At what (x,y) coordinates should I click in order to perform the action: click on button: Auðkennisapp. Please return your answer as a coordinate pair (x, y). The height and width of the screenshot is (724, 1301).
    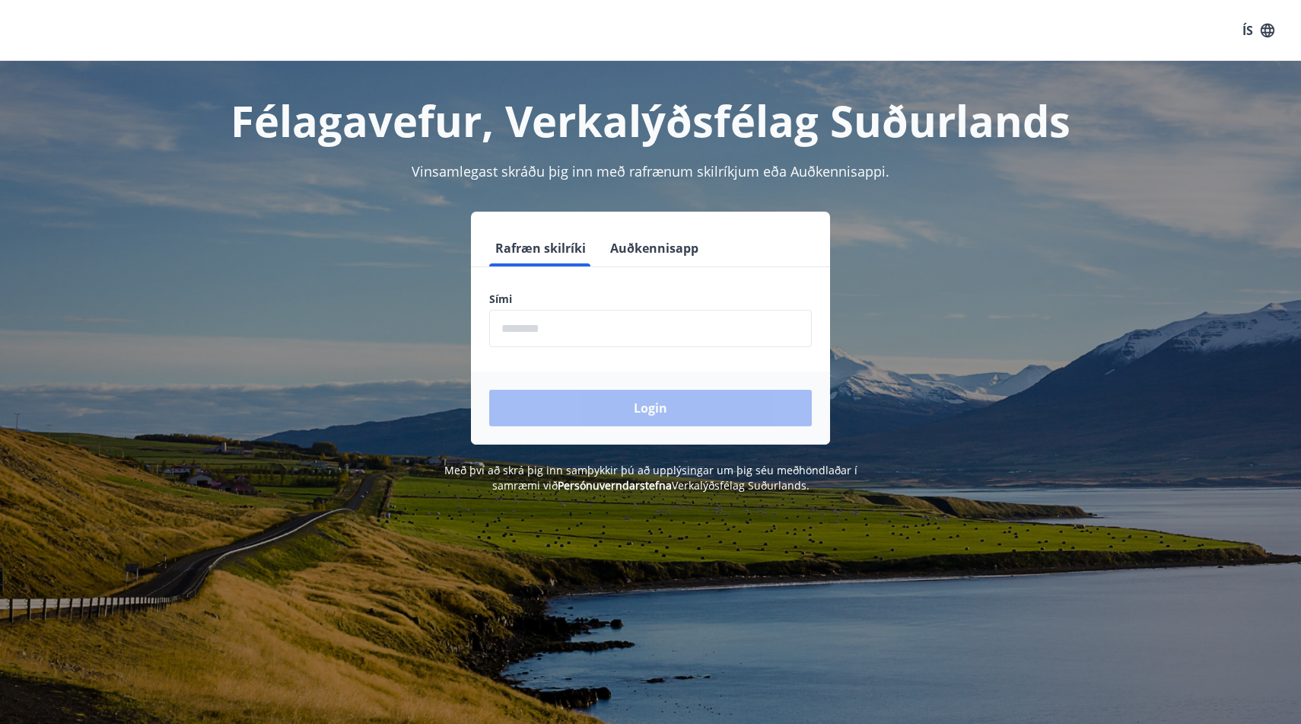
    Looking at the image, I should click on (654, 248).